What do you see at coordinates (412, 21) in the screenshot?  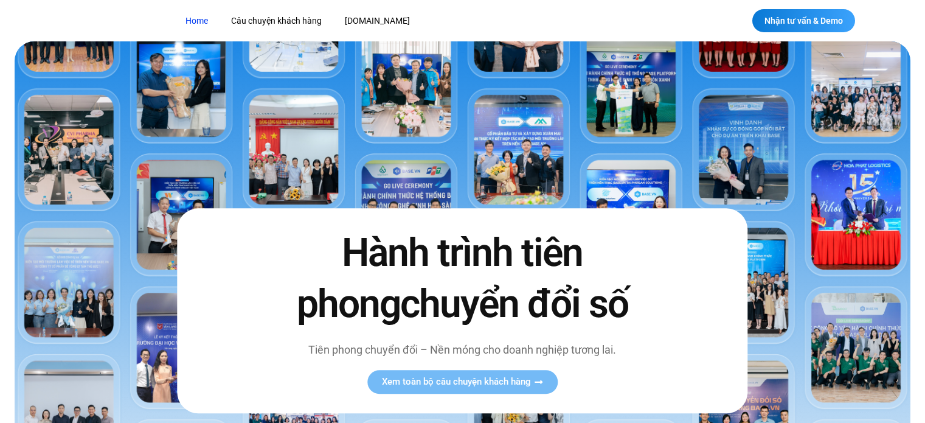 I see `nav: Menu` at bounding box center [412, 21].